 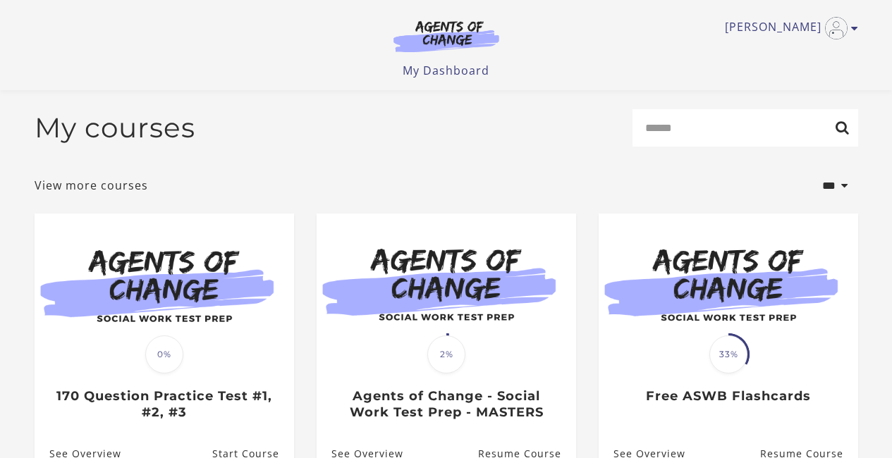 What do you see at coordinates (115, 128) in the screenshot?
I see `h2: My courses` at bounding box center [115, 128].